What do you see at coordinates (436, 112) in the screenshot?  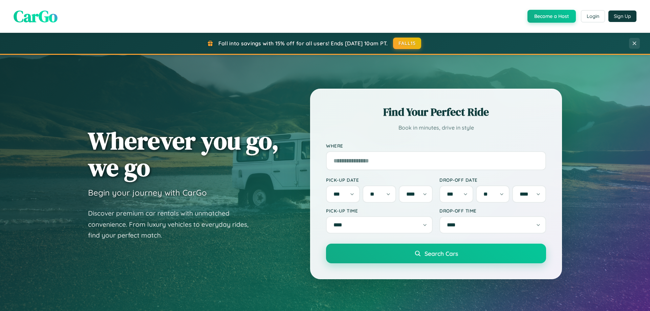 I see `h2: Find Your Perfect Ride` at bounding box center [436, 112].